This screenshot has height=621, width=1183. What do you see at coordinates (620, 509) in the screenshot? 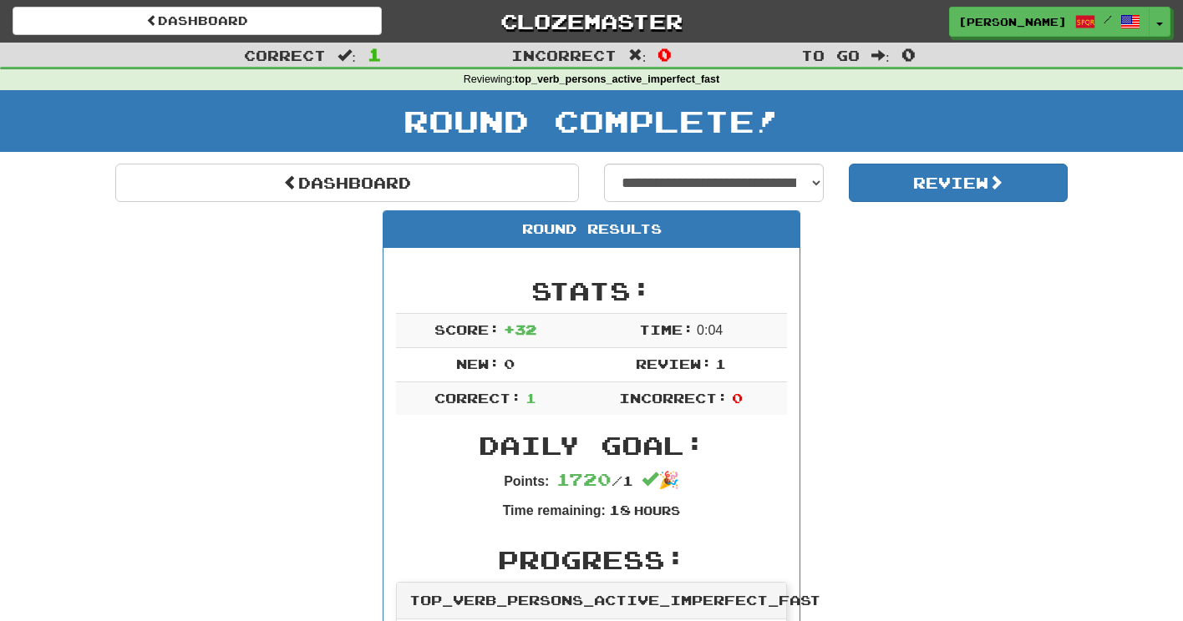
I see `span: 18` at bounding box center [620, 509].